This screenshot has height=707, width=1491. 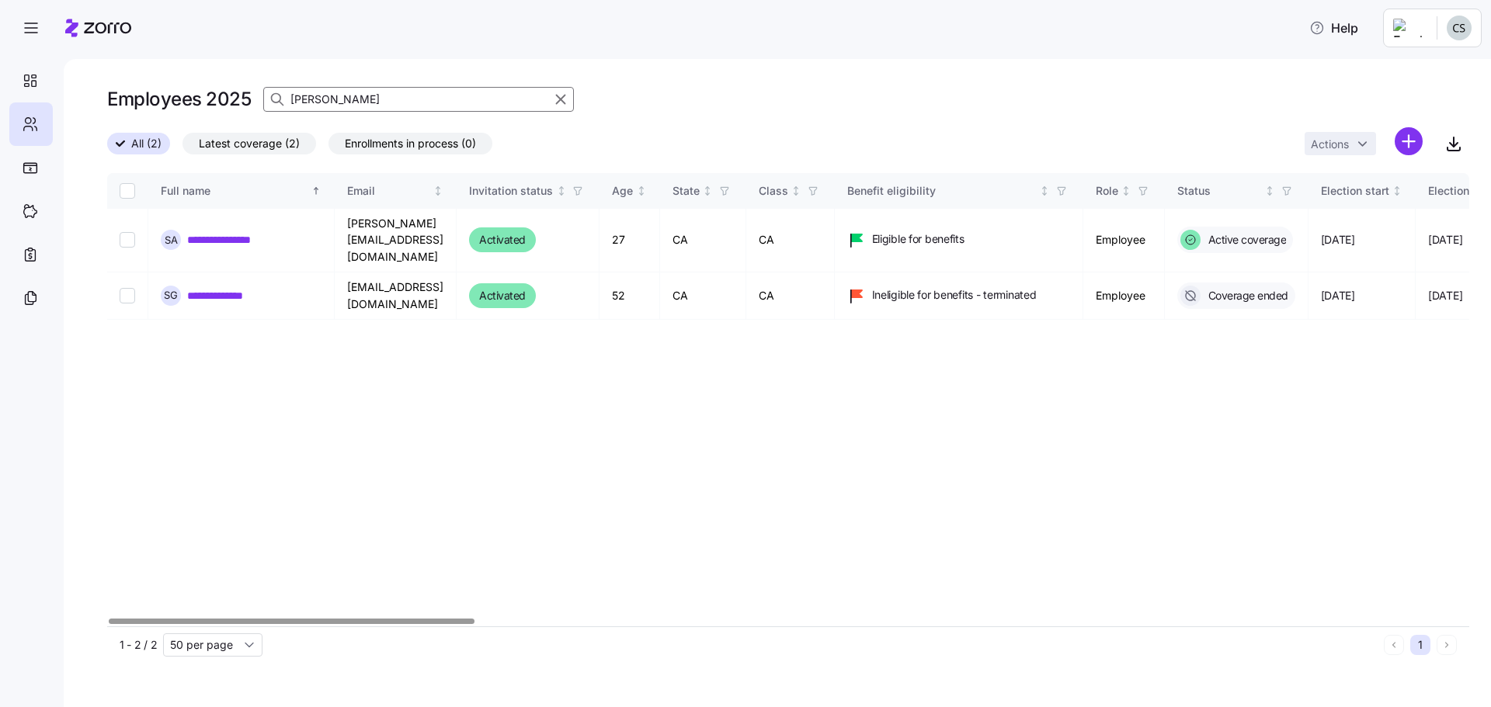 What do you see at coordinates (1333, 28) in the screenshot?
I see `button: Help` at bounding box center [1333, 28].